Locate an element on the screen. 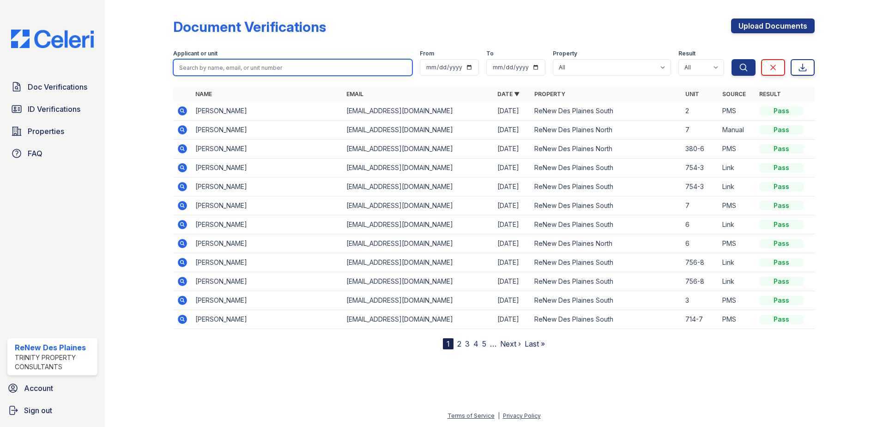 This screenshot has width=883, height=427. a: ID Verifications is located at coordinates (52, 109).